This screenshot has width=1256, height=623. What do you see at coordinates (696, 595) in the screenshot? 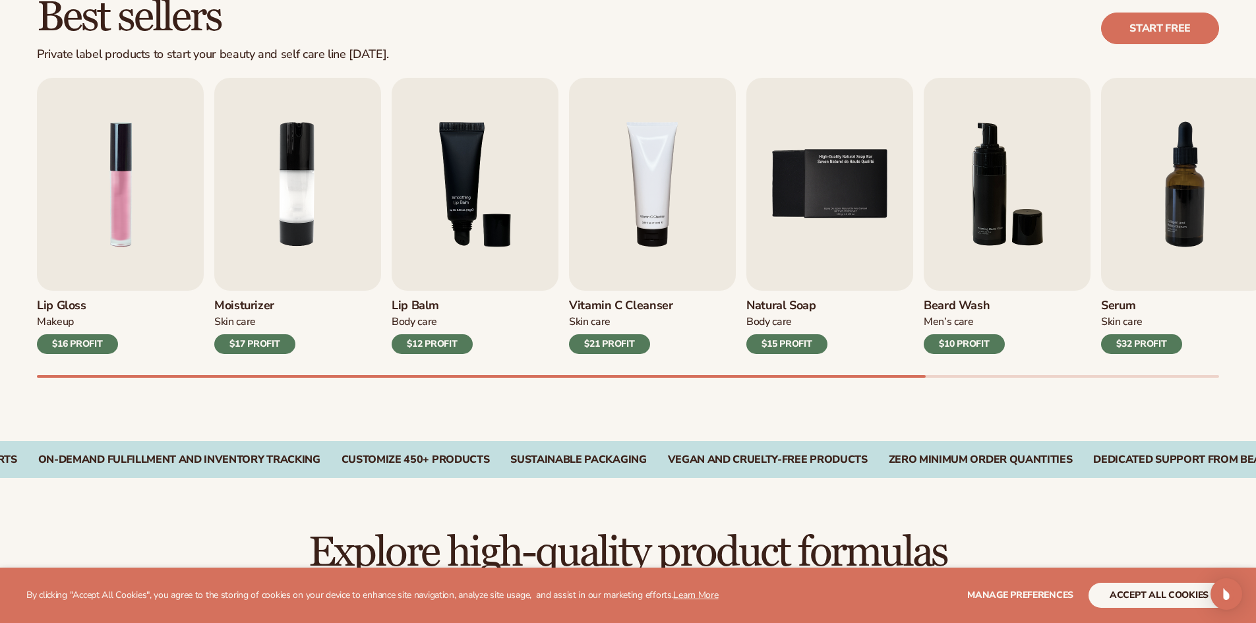
I see `a: Learn More` at bounding box center [696, 595].